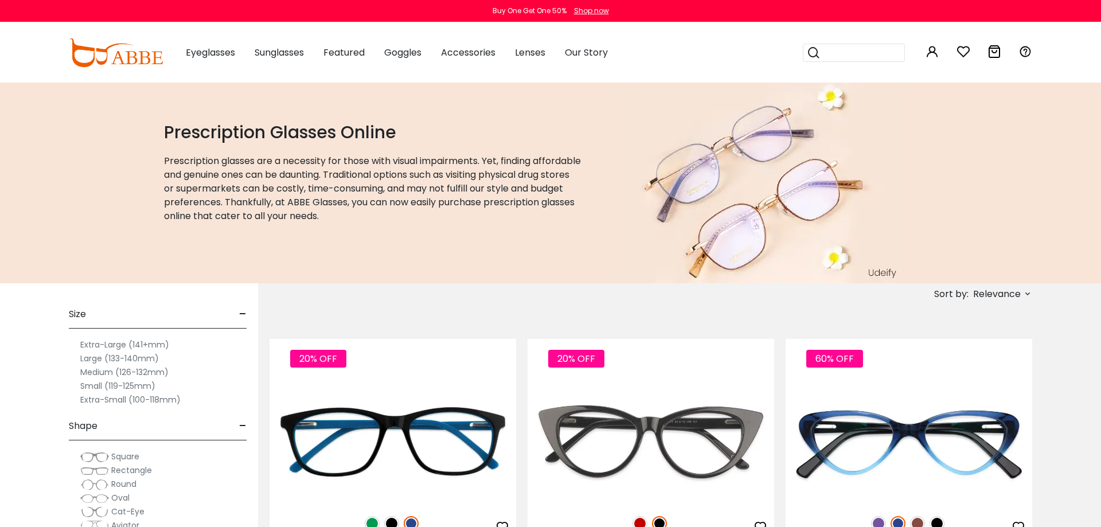 This screenshot has width=1101, height=527. Describe the element at coordinates (651, 442) in the screenshot. I see `img: Black Nora - Acetate ,Universal Bridge Fit` at that location.